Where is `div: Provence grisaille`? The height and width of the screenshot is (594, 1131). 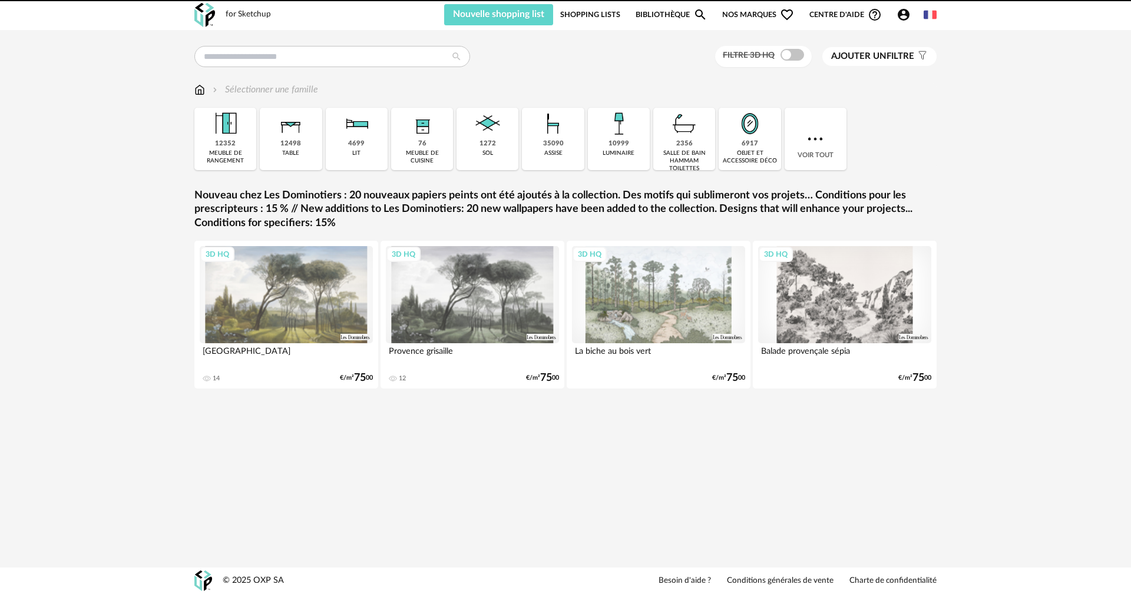 div: Provence grisaille is located at coordinates (472, 355).